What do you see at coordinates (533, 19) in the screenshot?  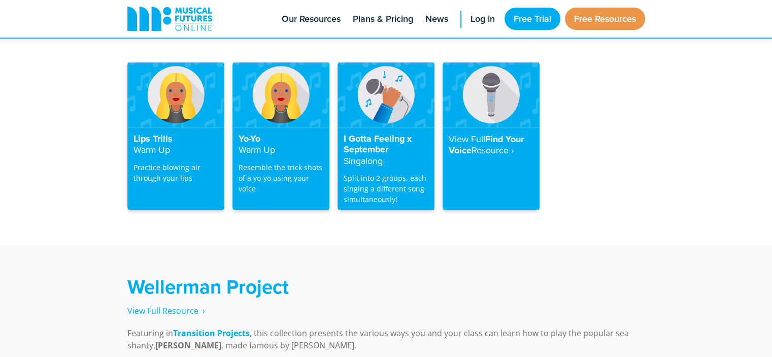 I see `a: Free Trial` at bounding box center [533, 19].